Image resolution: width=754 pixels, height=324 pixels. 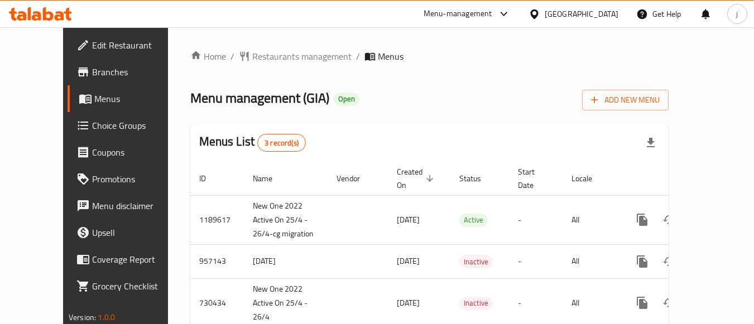 What do you see at coordinates (347, 99) in the screenshot?
I see `span: Open` at bounding box center [347, 99].